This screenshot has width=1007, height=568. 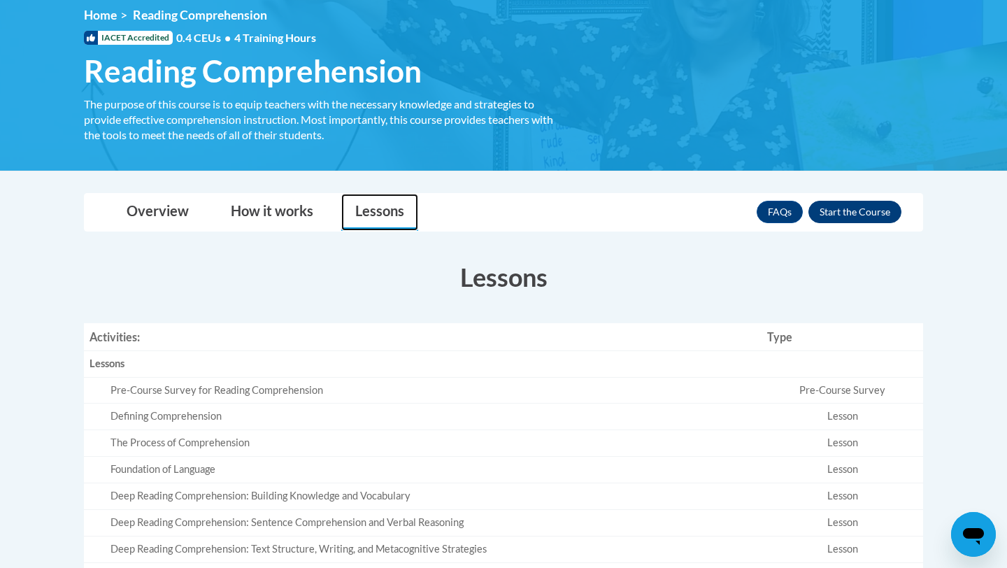 I want to click on th: Activities:, so click(x=422, y=337).